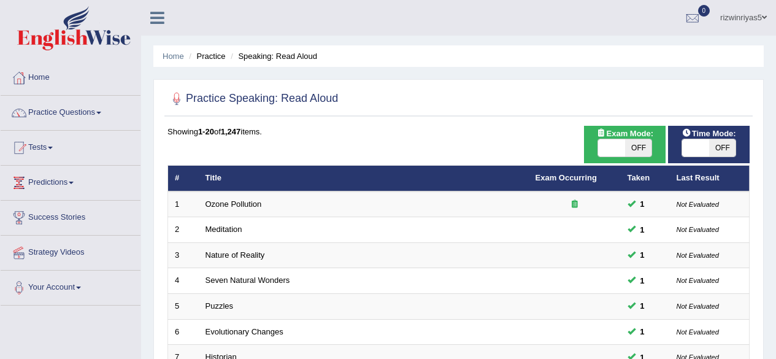 The height and width of the screenshot is (359, 776). Describe the element at coordinates (71, 146) in the screenshot. I see `a: Tests` at that location.